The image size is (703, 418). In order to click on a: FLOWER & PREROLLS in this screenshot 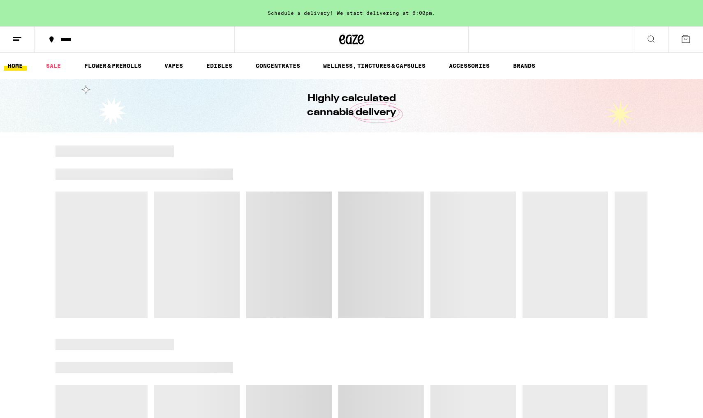, I will do `click(113, 66)`.